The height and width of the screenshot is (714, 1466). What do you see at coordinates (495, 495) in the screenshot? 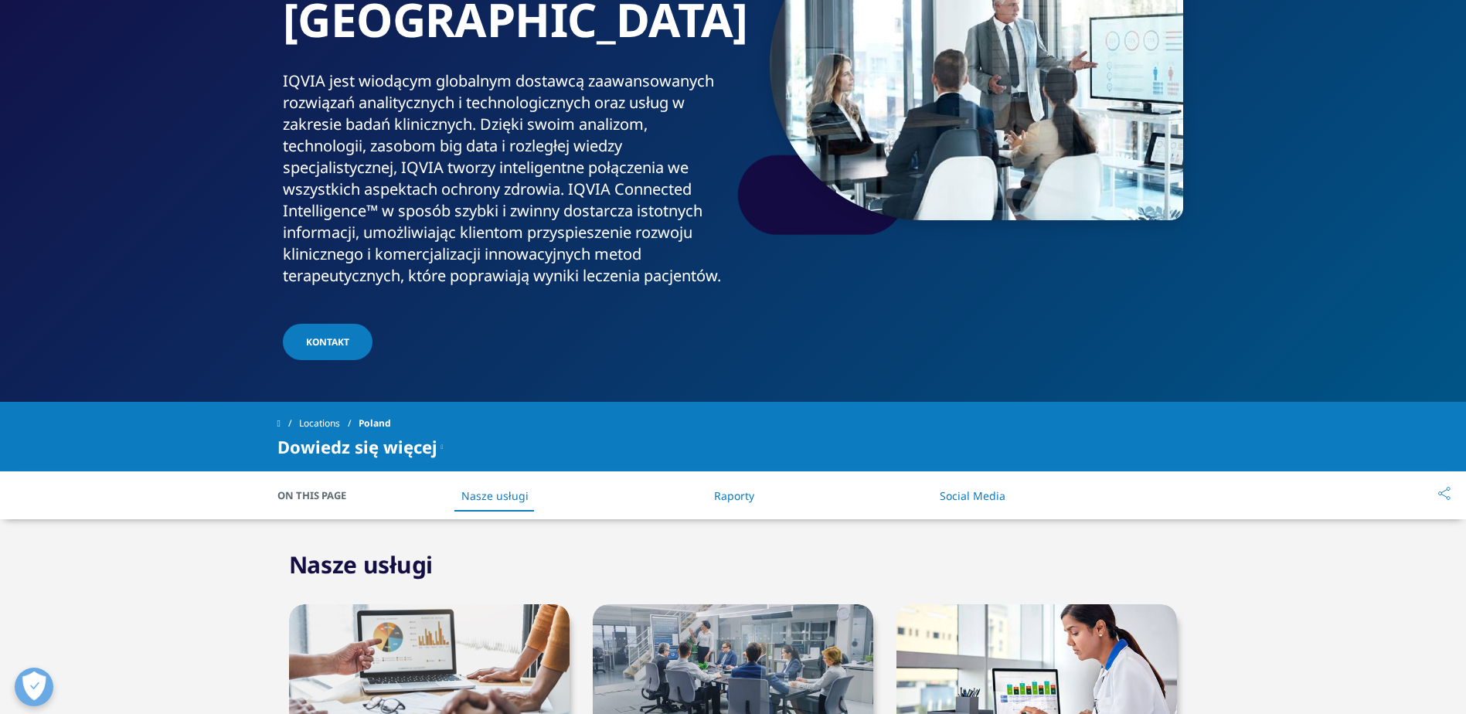
I see `a: Nasze usługi` at bounding box center [495, 495].